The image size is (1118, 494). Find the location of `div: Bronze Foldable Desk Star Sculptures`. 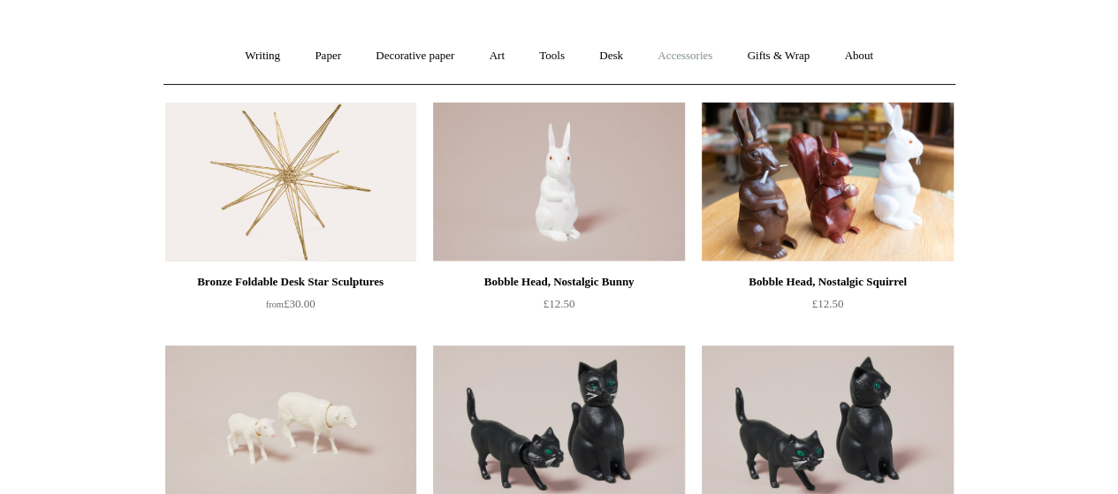

div: Bronze Foldable Desk Star Sculptures is located at coordinates (291, 282).